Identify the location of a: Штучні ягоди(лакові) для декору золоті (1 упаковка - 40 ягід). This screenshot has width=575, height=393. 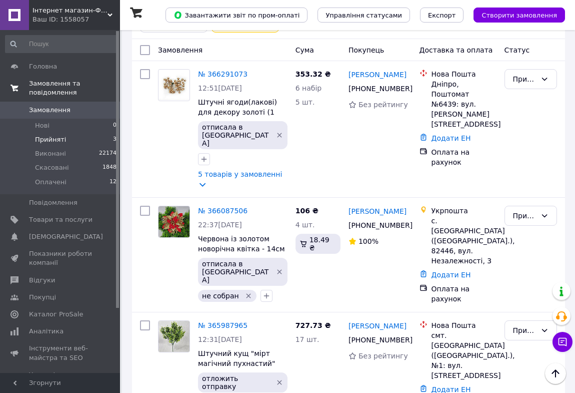
(238, 112).